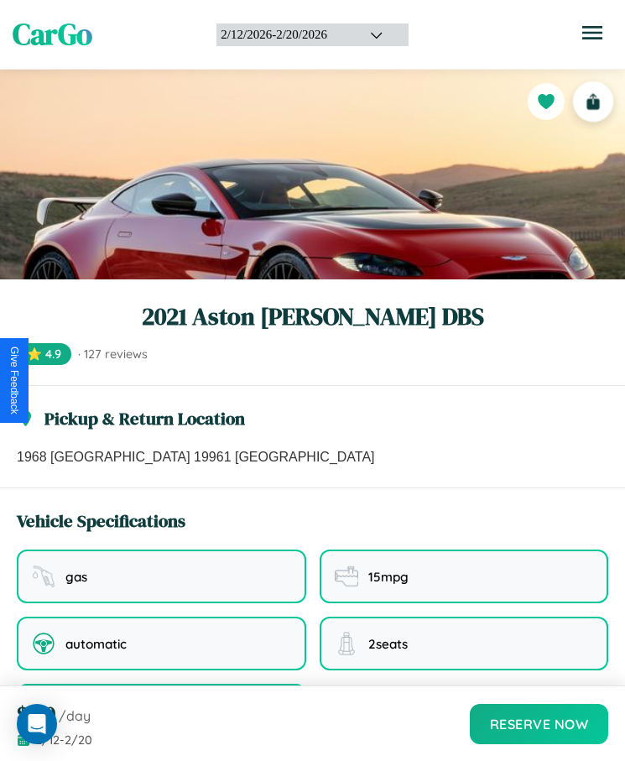 This screenshot has height=761, width=625. What do you see at coordinates (388, 644) in the screenshot?
I see `span: 2 seats` at bounding box center [388, 644].